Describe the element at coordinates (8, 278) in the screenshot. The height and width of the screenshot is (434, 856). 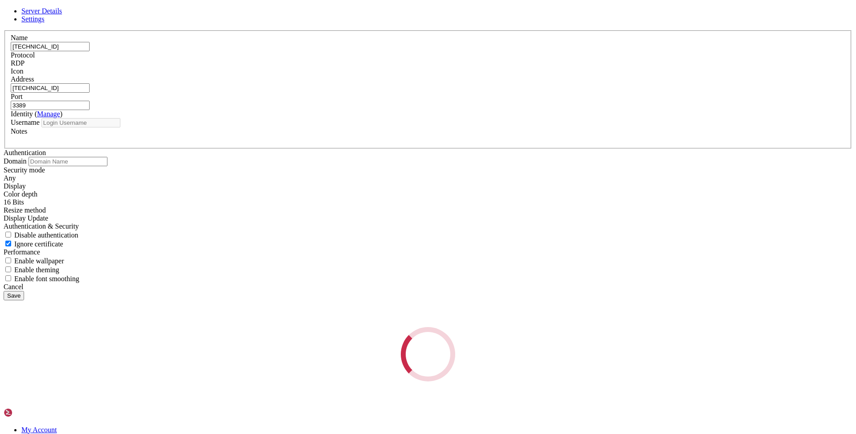
I see `input: Enable font smoothing` at that location.